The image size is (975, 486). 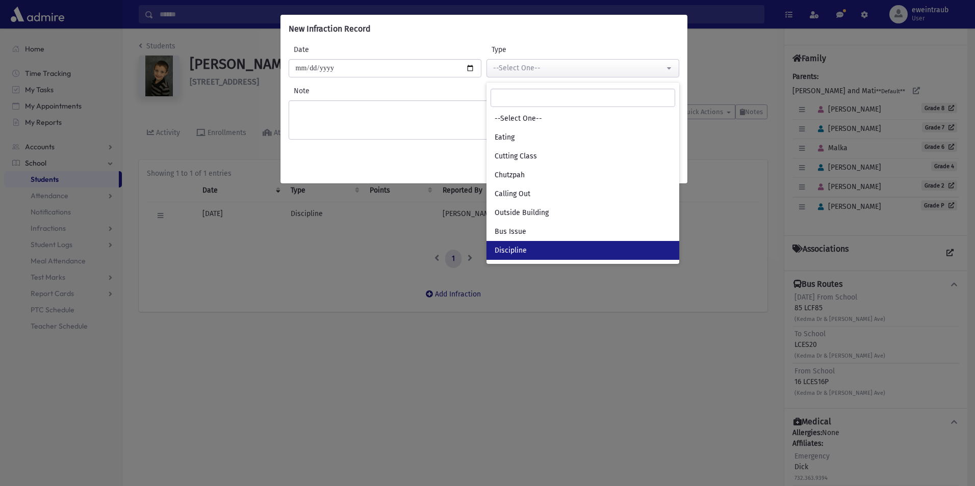 What do you see at coordinates (583, 98) in the screenshot?
I see `input: Search` at bounding box center [583, 98].